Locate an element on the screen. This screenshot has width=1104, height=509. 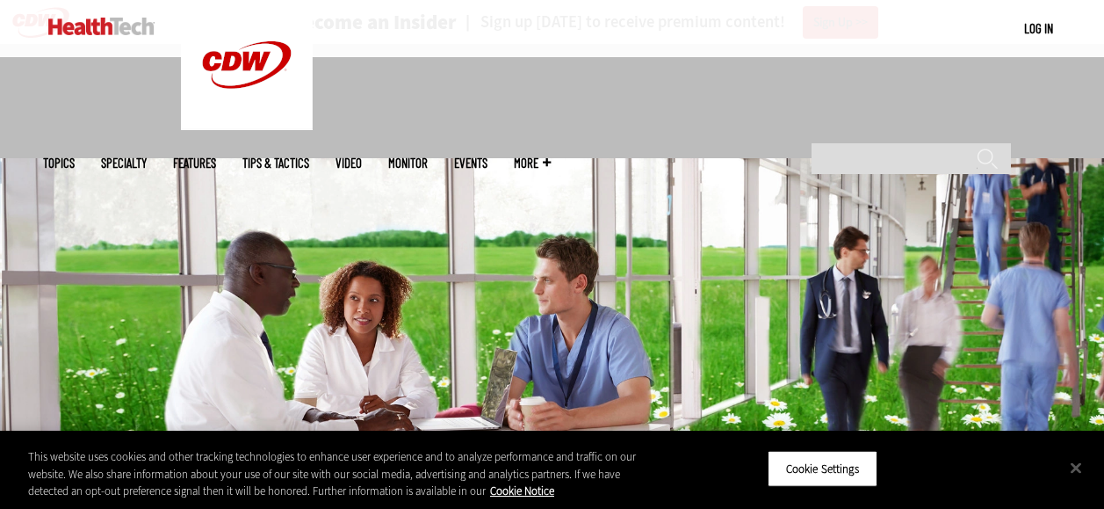
a: CDW is located at coordinates (247, 125).